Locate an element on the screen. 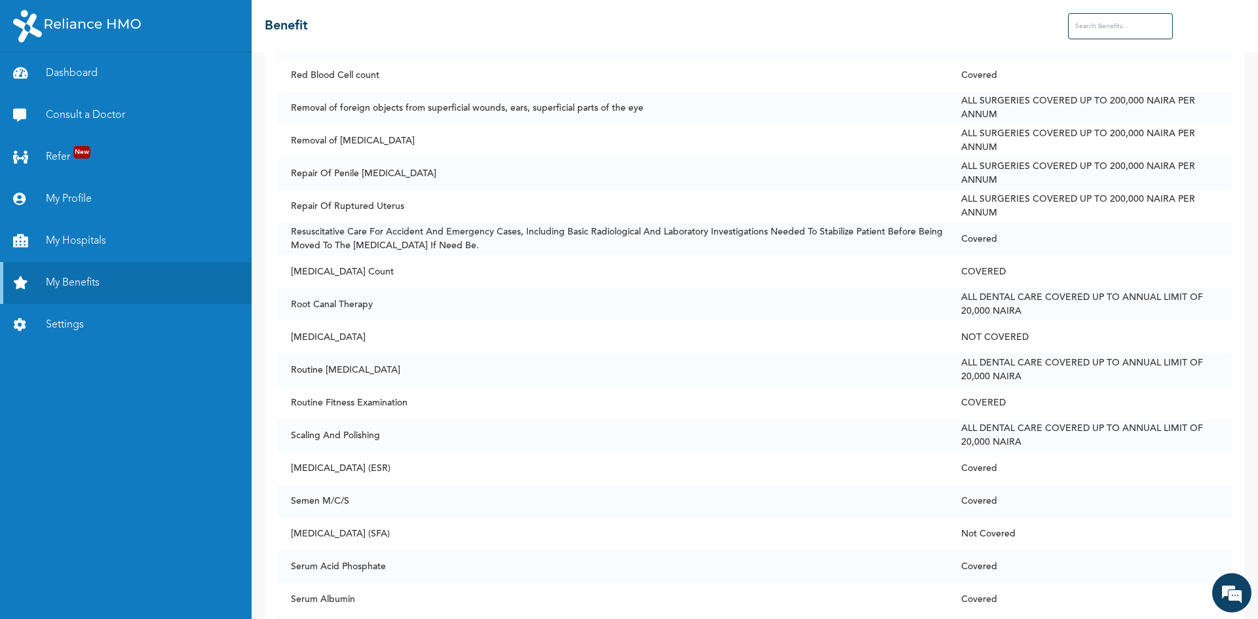 The image size is (1258, 619). td: Semen M/C/S is located at coordinates (612, 501).